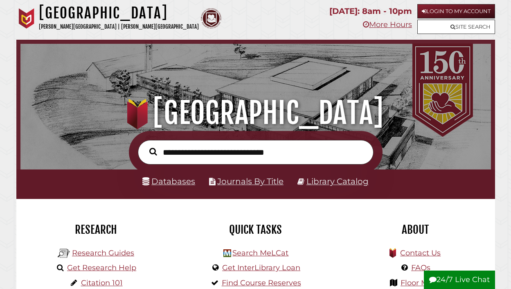 The height and width of the screenshot is (289, 511). I want to click on a: Databases, so click(169, 181).